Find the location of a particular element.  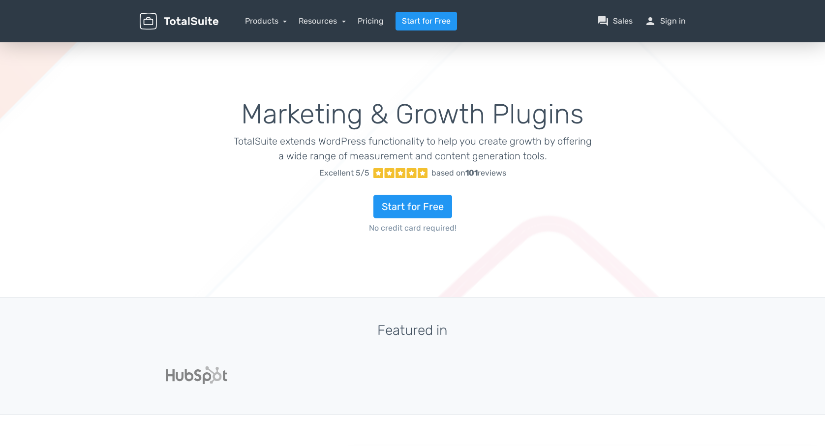

strong: 101 is located at coordinates (471, 173).